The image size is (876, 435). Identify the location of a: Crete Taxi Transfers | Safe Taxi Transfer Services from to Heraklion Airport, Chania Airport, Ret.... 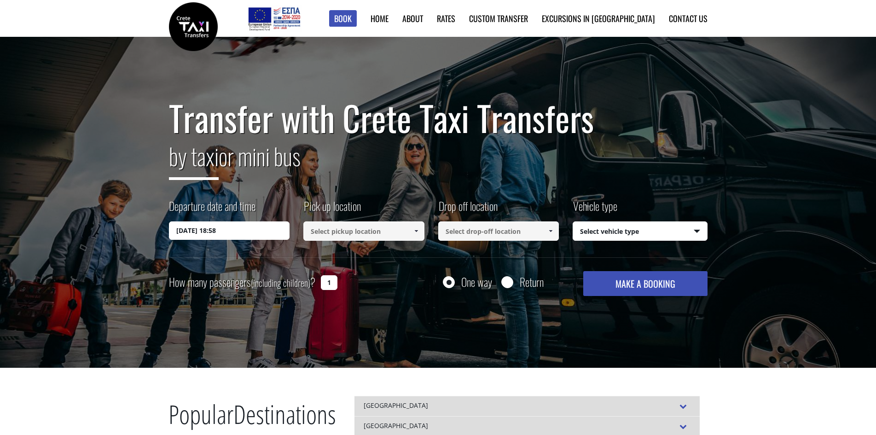
(193, 25).